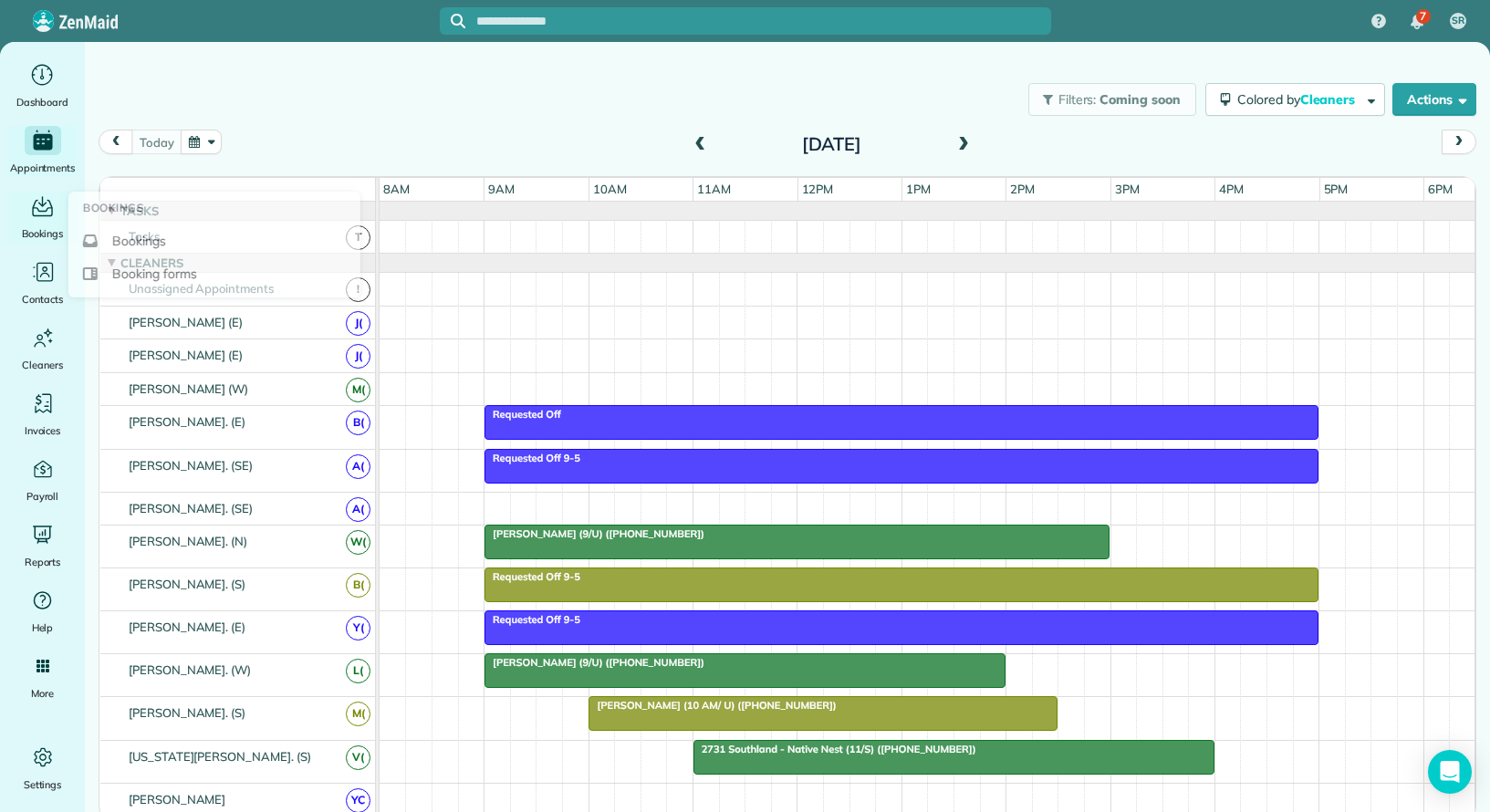 The height and width of the screenshot is (812, 1490). Describe the element at coordinates (523, 415) in the screenshot. I see `span: Requested Off` at that location.